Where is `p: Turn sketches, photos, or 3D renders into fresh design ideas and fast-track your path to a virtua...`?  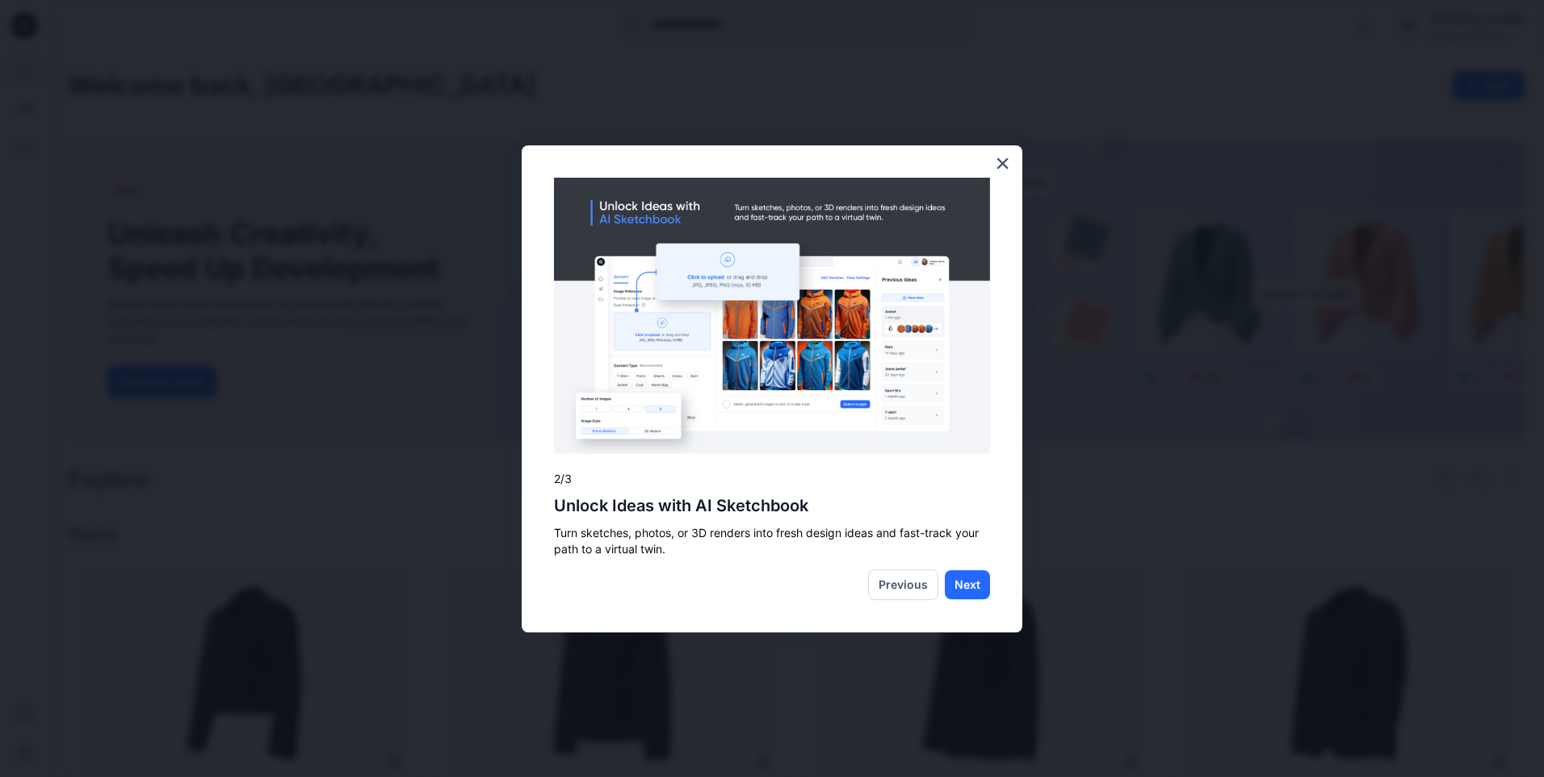 p: Turn sketches, photos, or 3D renders into fresh design ideas and fast-track your path to a virtua... is located at coordinates (772, 540).